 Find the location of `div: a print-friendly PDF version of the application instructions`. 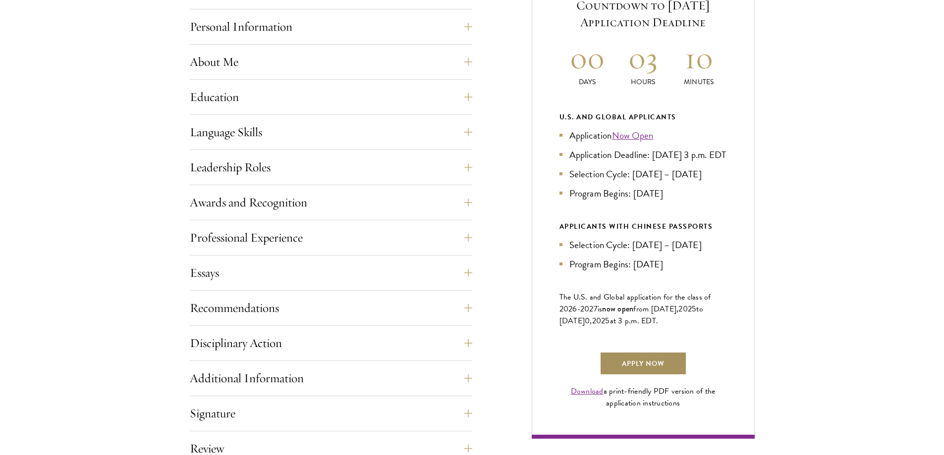

div: a print-friendly PDF version of the application instructions is located at coordinates (643, 397).